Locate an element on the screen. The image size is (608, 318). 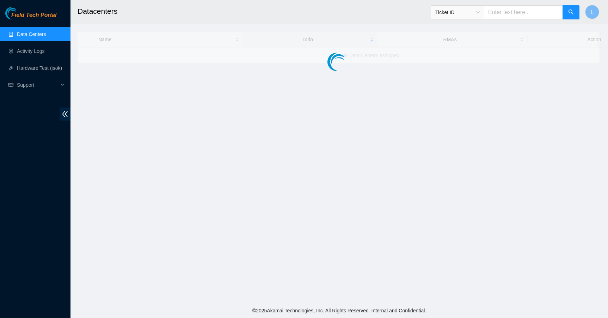
a: Hardware Test (isok) is located at coordinates (39, 68).